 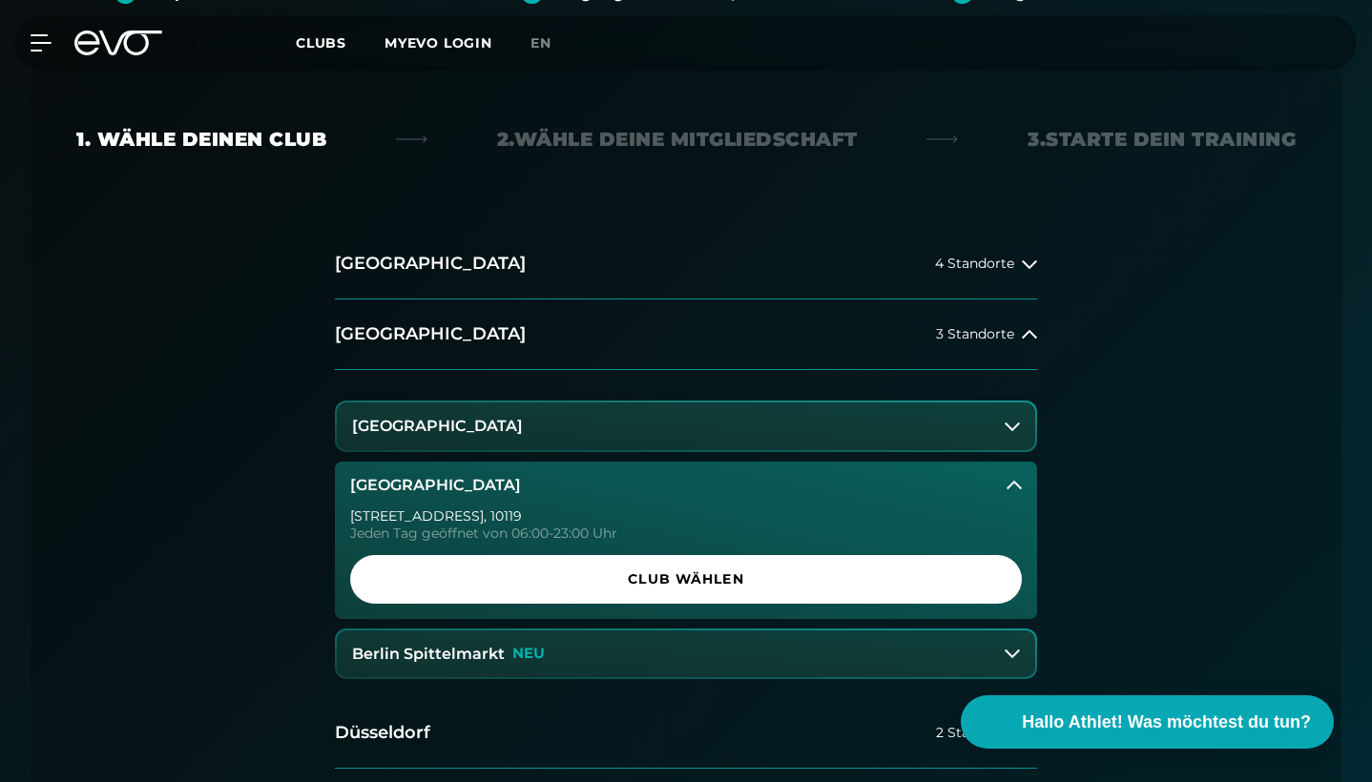 What do you see at coordinates (1146, 722) in the screenshot?
I see `button: Hallo Athlet! Was möchtest du tun?` at bounding box center [1146, 722].